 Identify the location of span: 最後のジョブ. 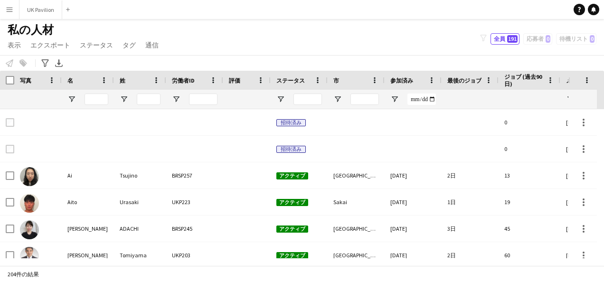
(464, 80).